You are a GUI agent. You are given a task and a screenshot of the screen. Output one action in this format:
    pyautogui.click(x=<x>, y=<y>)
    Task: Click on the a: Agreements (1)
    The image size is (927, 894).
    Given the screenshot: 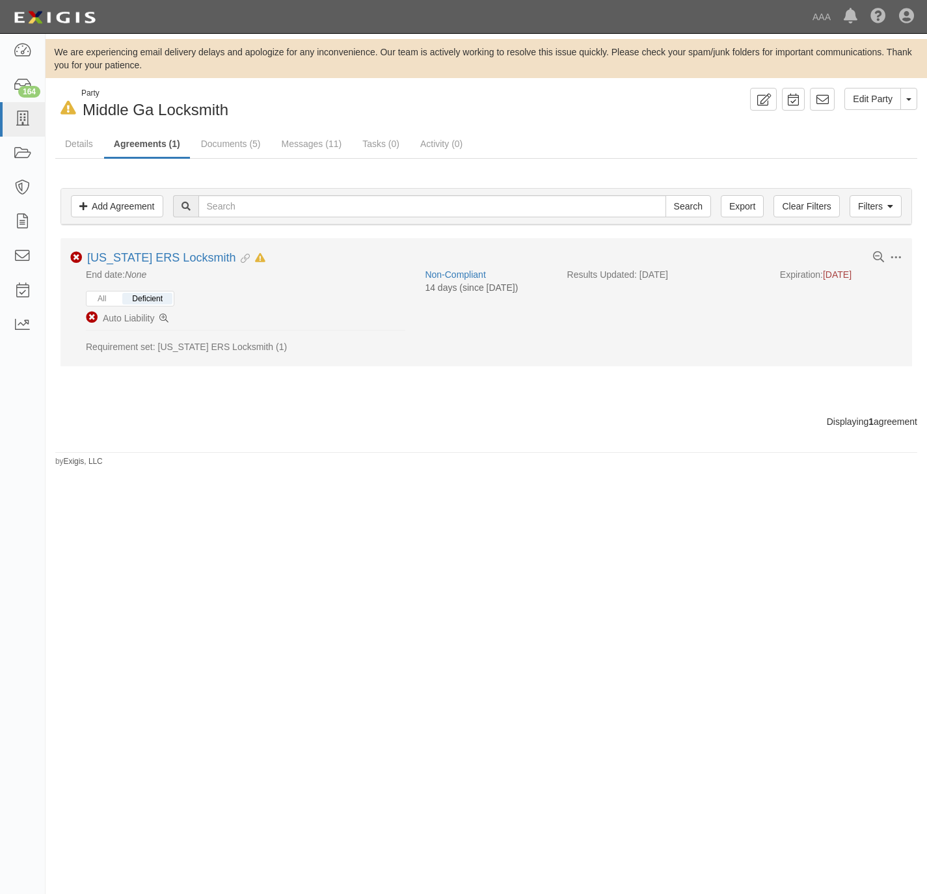 What is the action you would take?
    pyautogui.click(x=147, y=144)
    